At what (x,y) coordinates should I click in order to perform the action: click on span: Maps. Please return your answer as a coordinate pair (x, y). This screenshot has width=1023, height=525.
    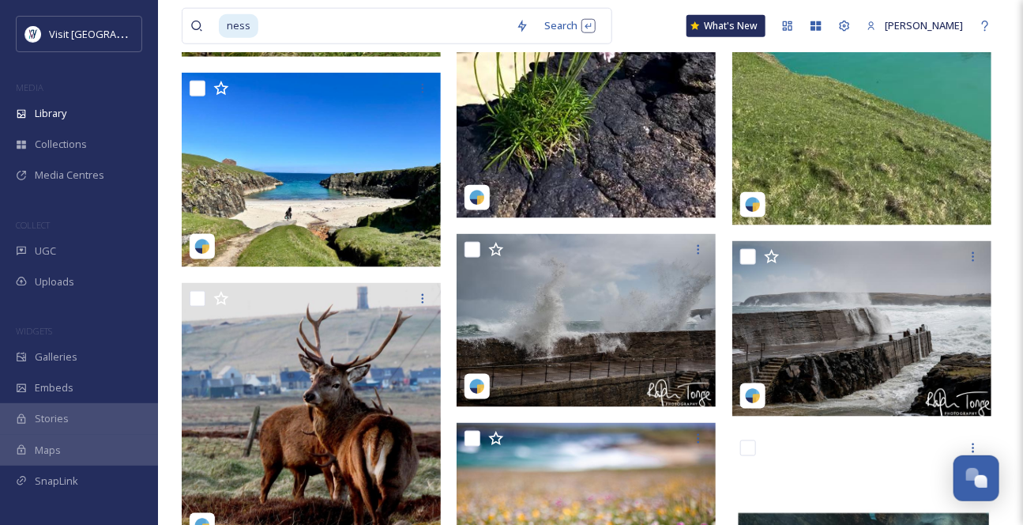
    Looking at the image, I should click on (47, 449).